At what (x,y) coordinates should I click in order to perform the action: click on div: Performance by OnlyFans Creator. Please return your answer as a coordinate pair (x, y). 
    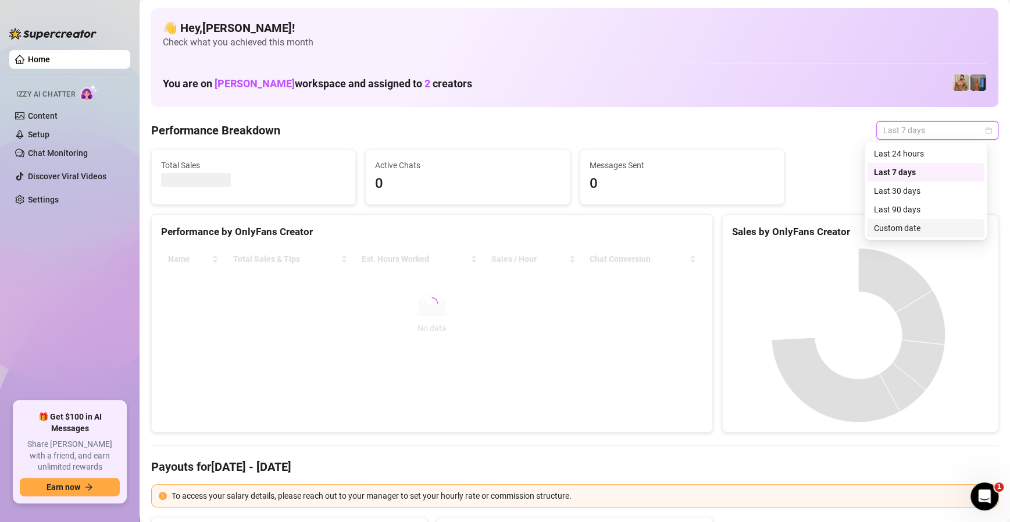
    Looking at the image, I should click on (432, 231).